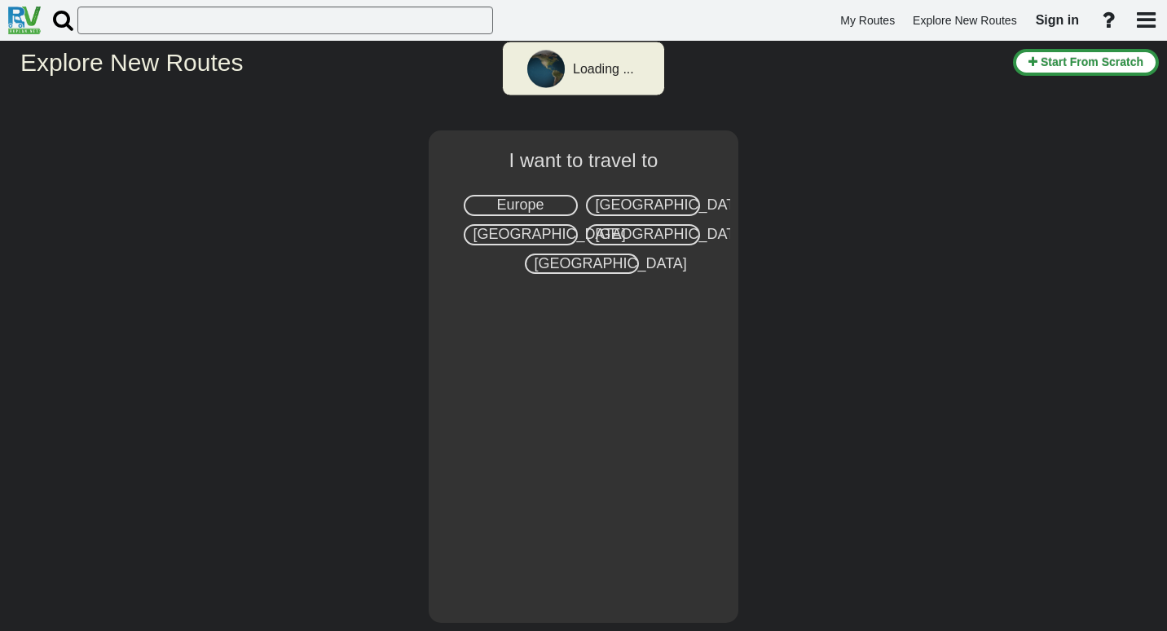  What do you see at coordinates (867, 20) in the screenshot?
I see `span: My Routes` at bounding box center [867, 20].